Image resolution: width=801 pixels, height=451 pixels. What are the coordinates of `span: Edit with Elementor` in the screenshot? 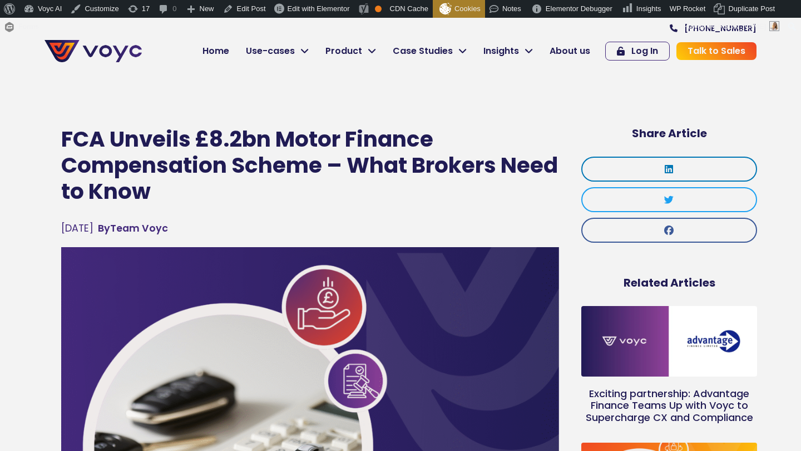 It's located at (319, 8).